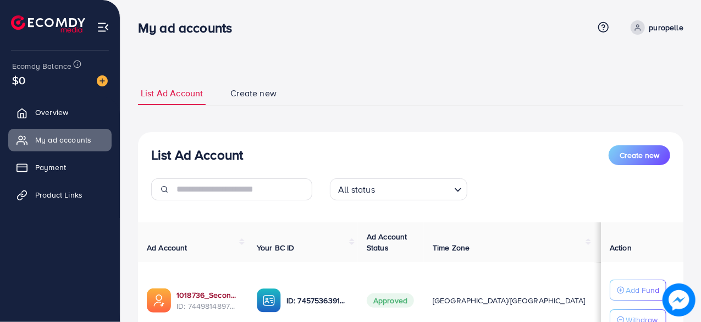 Image resolution: width=701 pixels, height=322 pixels. I want to click on img: ic-ads-acc.e4c84228.svg, so click(159, 300).